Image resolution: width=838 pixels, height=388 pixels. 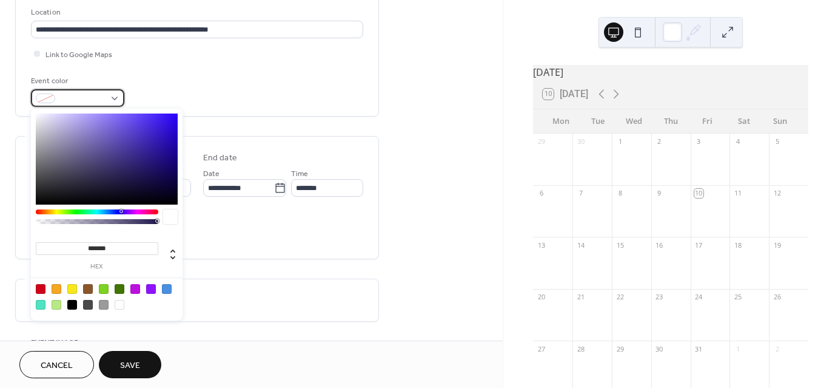 I want to click on div: Sat, so click(x=743, y=121).